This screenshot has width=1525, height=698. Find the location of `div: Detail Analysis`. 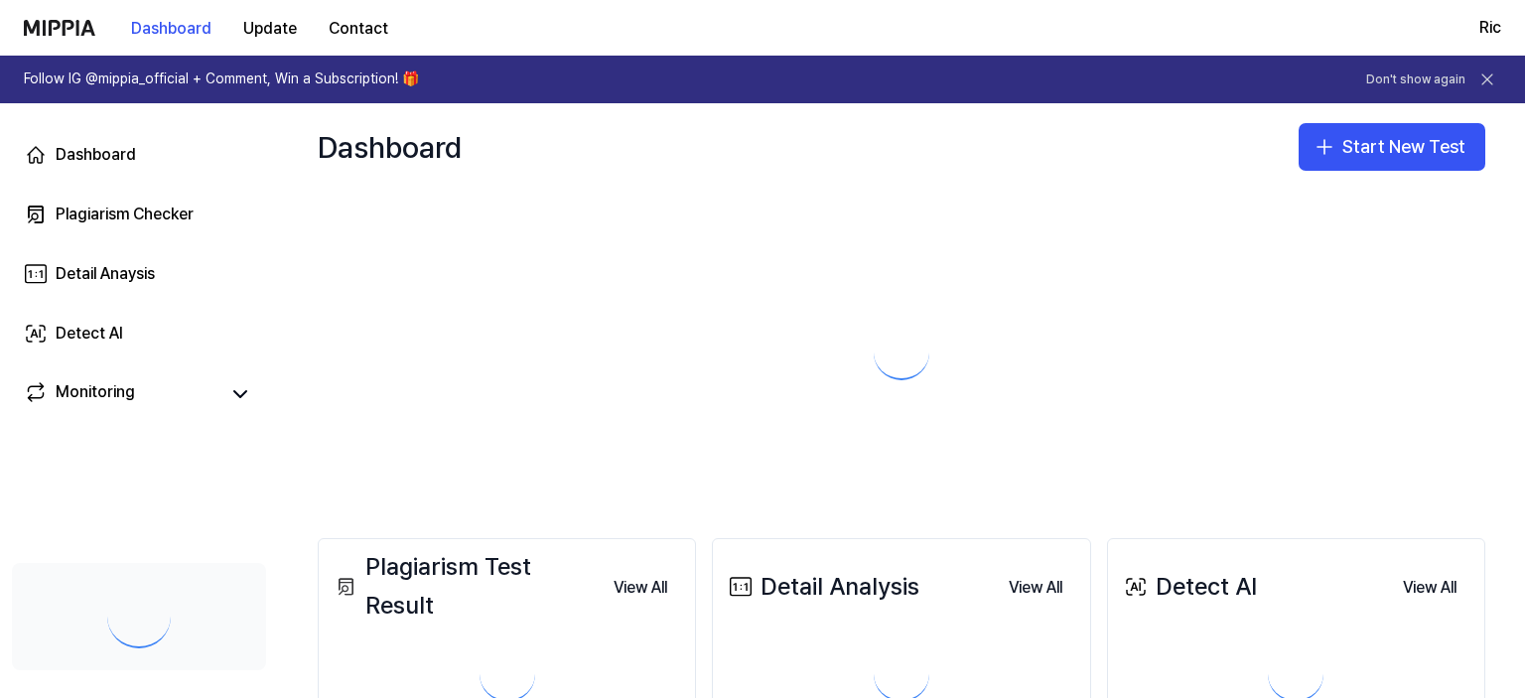

div: Detail Analysis is located at coordinates (822, 587).